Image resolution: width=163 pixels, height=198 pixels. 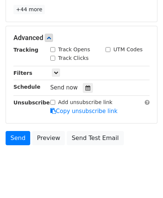 I want to click on a: +44 more, so click(x=29, y=9).